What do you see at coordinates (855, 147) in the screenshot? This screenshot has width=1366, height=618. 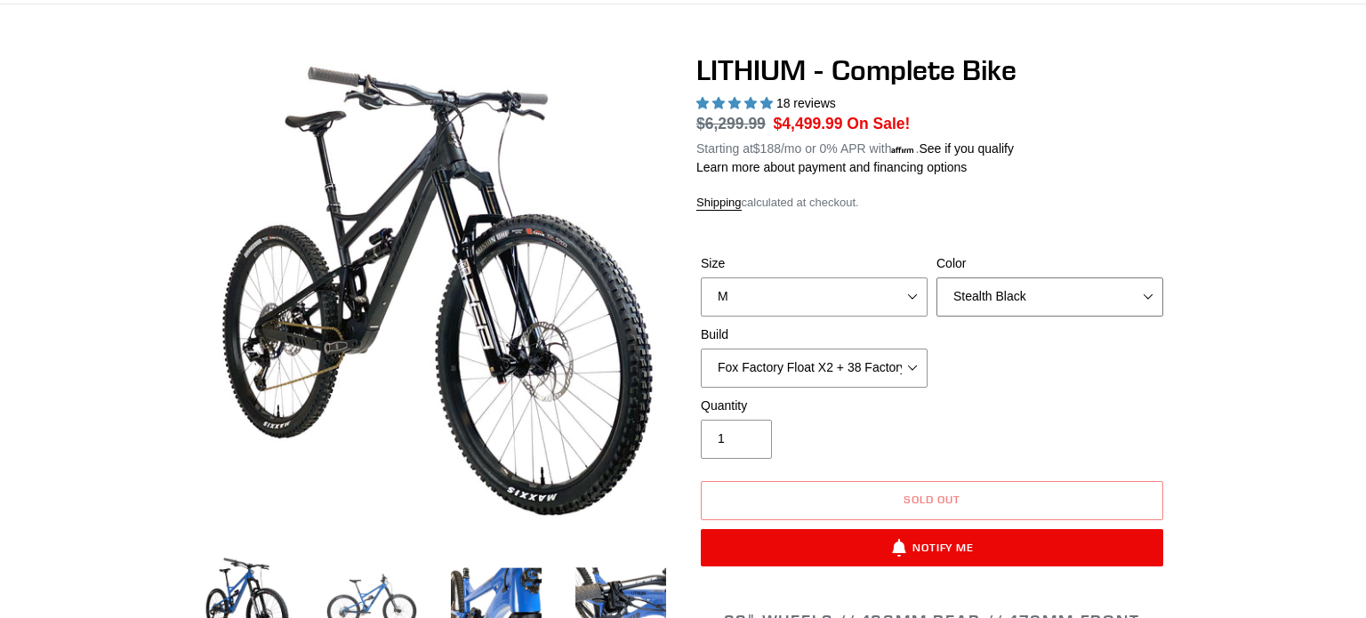 I see `p: Starting at /mo or 0% APR with .` at bounding box center [855, 147].